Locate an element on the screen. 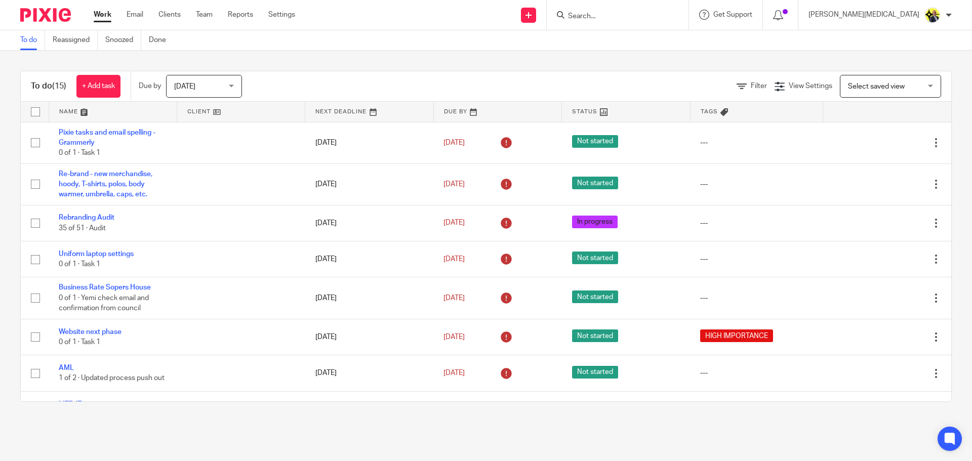 This screenshot has width=972, height=461. a: Website next phase is located at coordinates (90, 332).